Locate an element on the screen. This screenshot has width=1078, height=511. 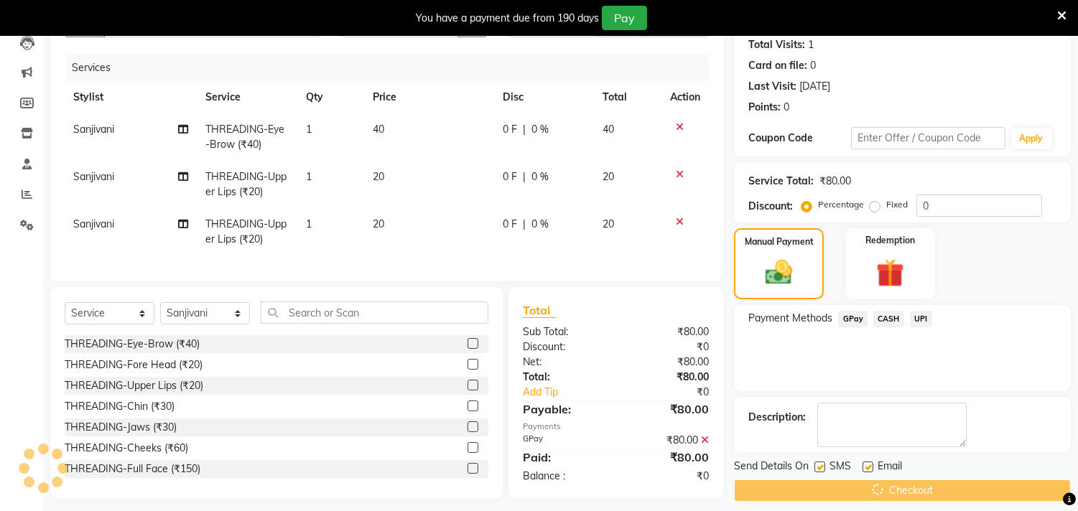
div: Paid: is located at coordinates (564, 457).